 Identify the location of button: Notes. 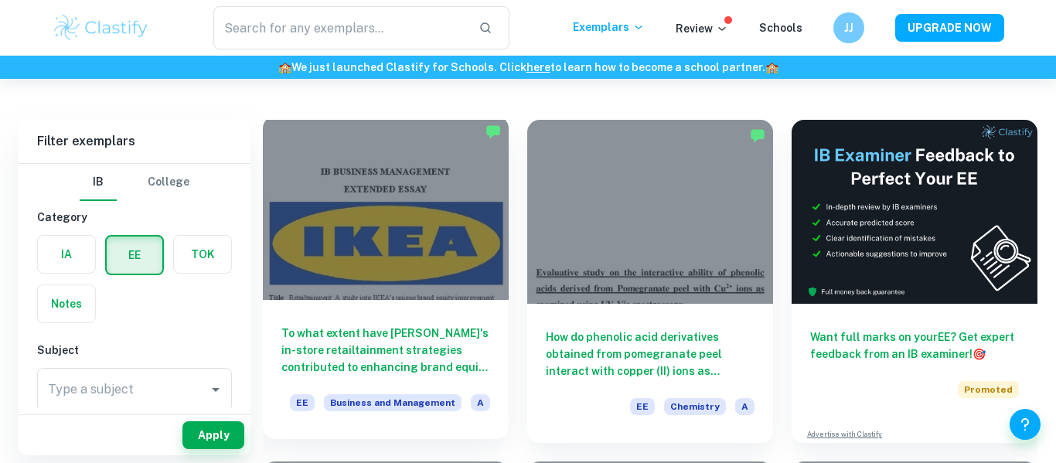
(67, 304).